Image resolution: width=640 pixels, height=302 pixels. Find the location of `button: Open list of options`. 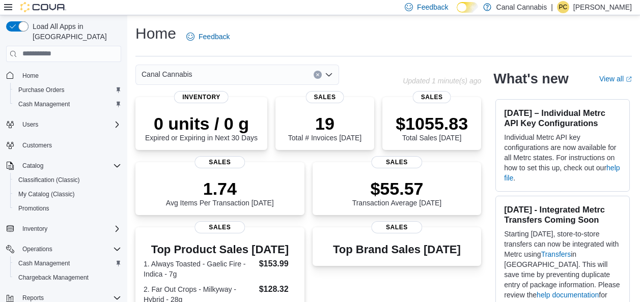

button: Open list of options is located at coordinates (329, 75).